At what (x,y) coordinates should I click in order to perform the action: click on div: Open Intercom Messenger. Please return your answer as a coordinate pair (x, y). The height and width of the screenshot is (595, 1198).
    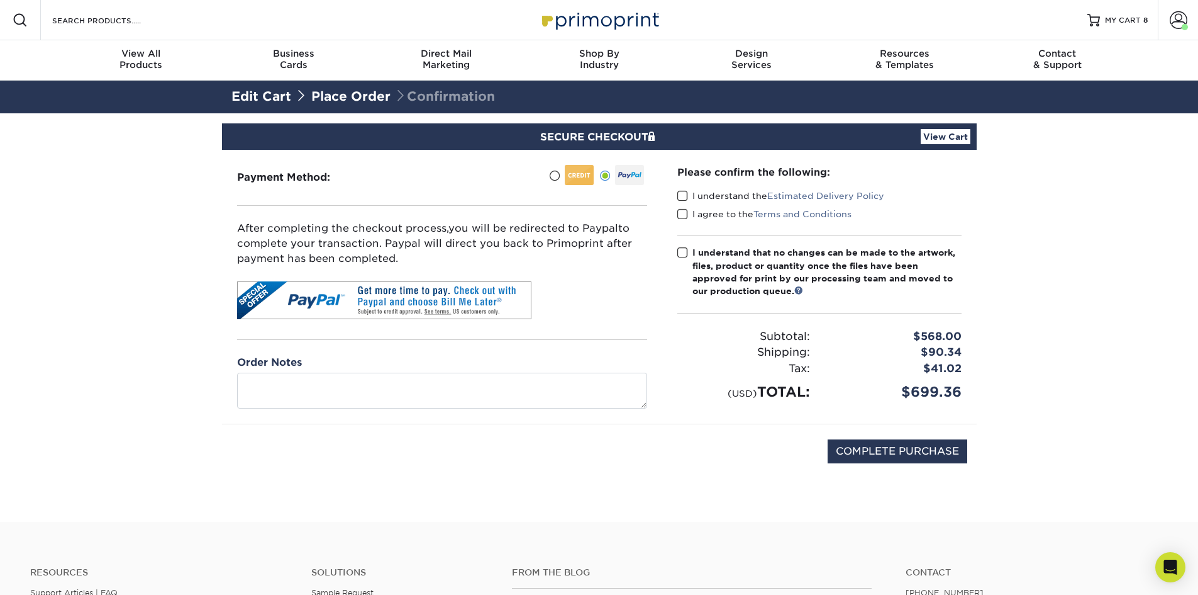
    Looking at the image, I should click on (1171, 567).